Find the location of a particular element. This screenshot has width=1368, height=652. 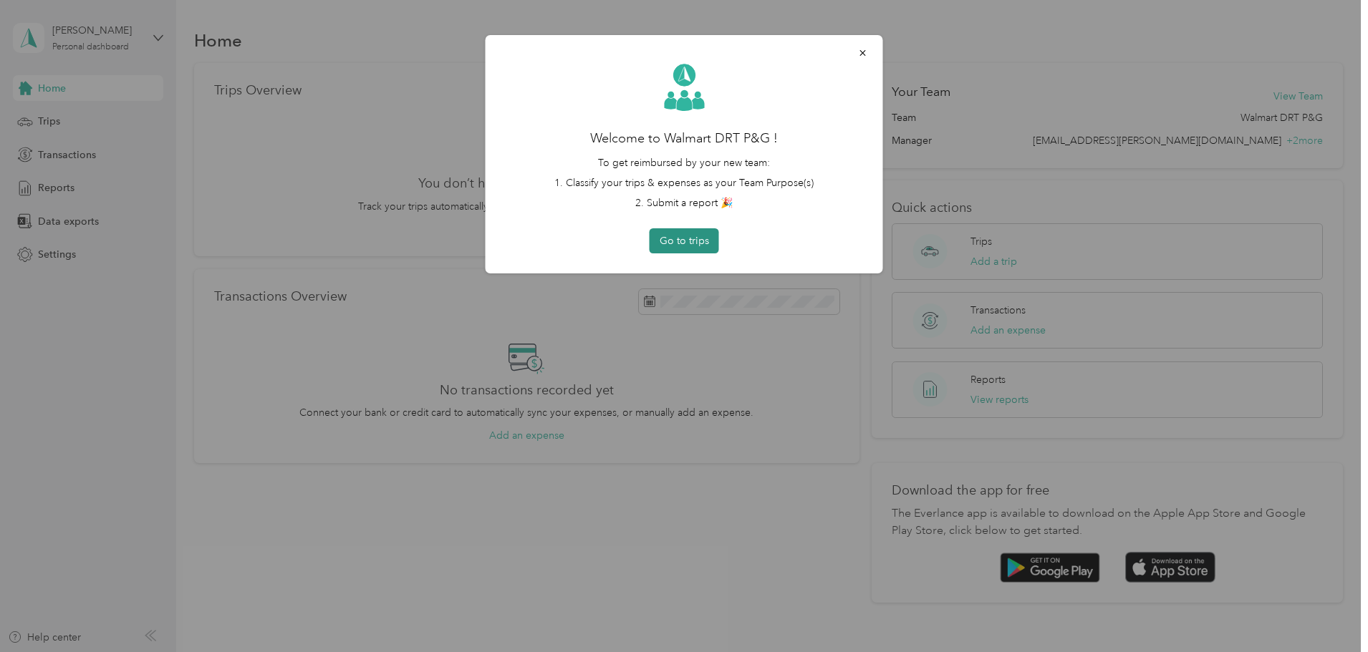

p: To get reimbursed by your new team: is located at coordinates (684, 163).